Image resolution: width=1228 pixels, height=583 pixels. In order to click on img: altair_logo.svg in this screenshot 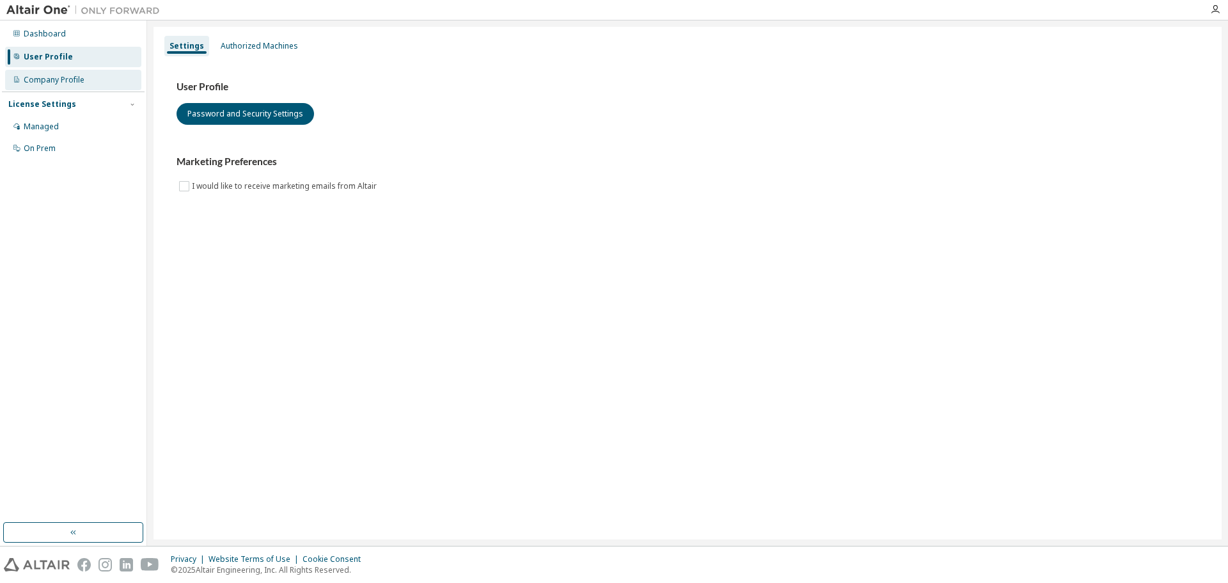, I will do `click(36, 564)`.